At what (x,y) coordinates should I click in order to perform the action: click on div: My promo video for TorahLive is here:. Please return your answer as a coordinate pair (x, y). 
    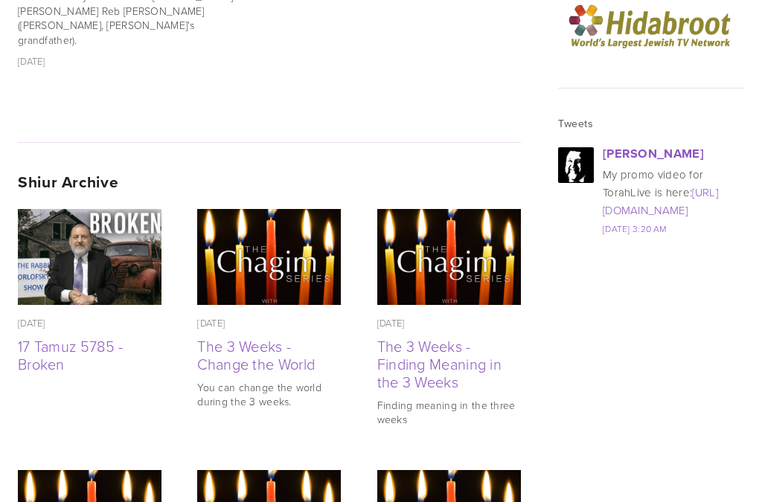
    Looking at the image, I should click on (673, 193).